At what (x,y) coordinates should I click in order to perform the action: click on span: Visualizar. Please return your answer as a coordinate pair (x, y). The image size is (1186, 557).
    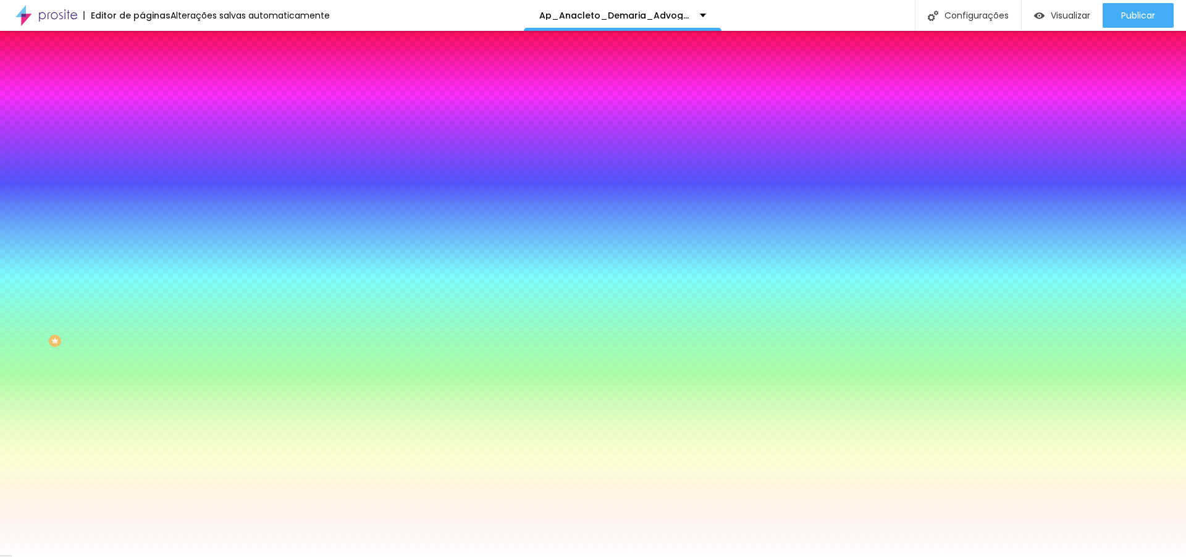
    Looking at the image, I should click on (1071, 15).